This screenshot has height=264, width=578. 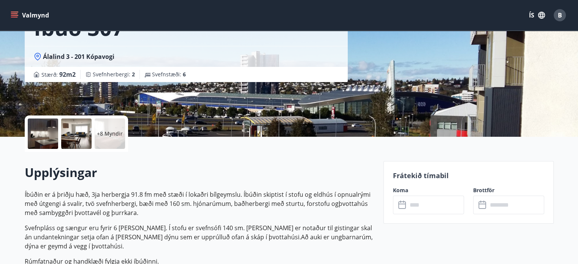 I want to click on span: Svefnstæði :, so click(x=169, y=74).